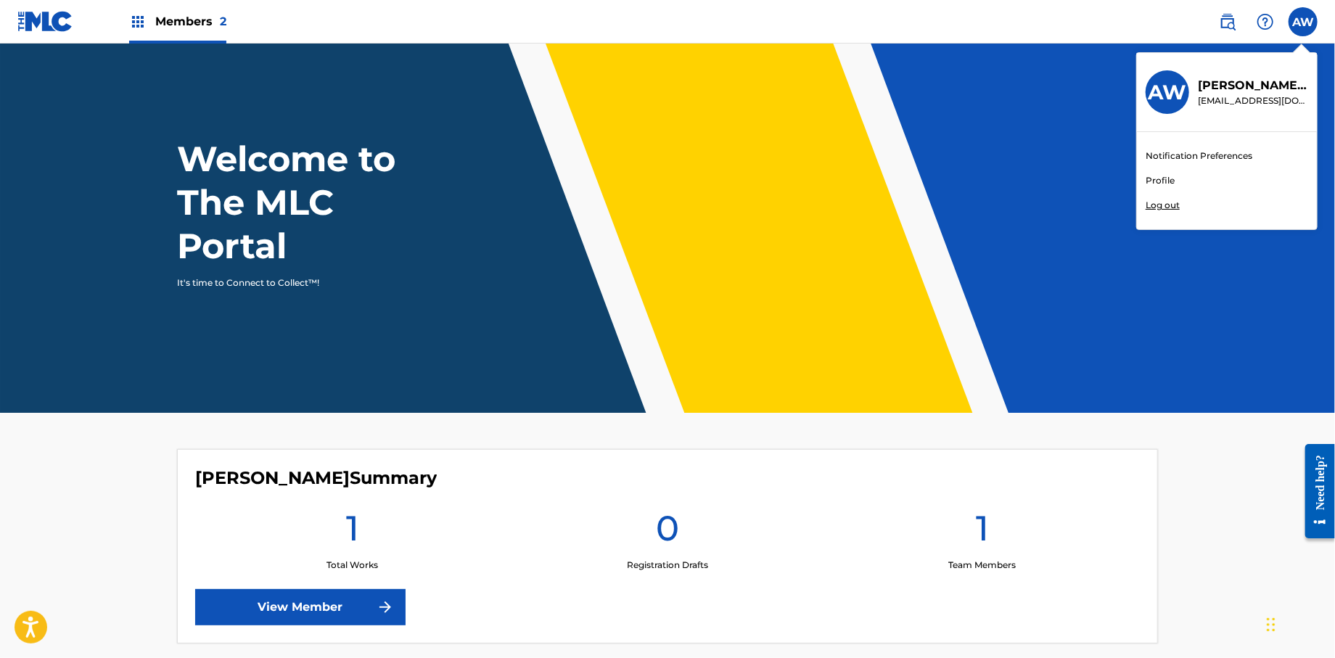 The height and width of the screenshot is (658, 1335). Describe the element at coordinates (138, 22) in the screenshot. I see `img: Top Rightsholders` at that location.